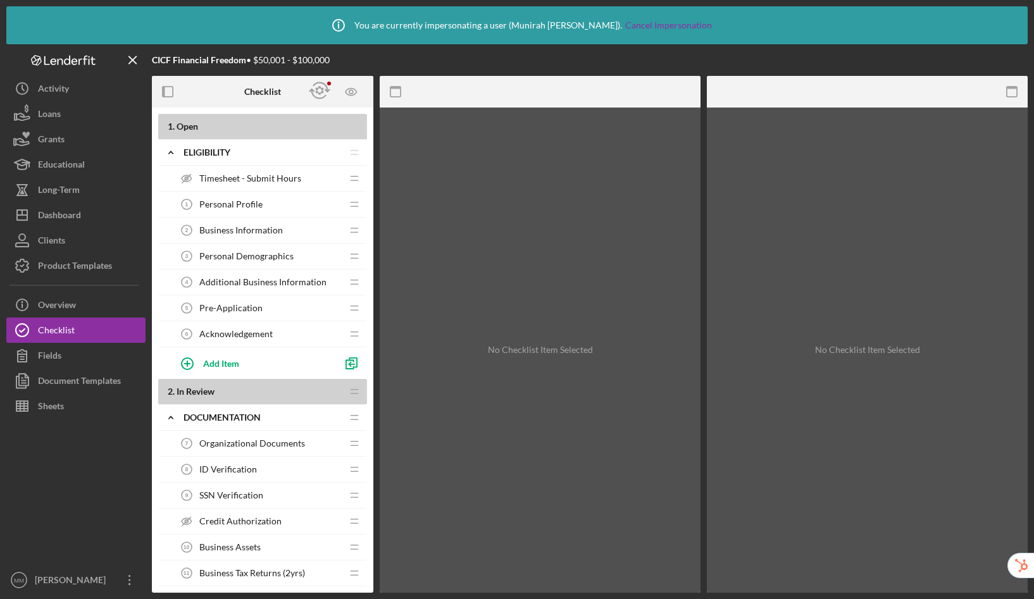 This screenshot has width=1034, height=599. I want to click on b: CICF Financial Freedom, so click(199, 59).